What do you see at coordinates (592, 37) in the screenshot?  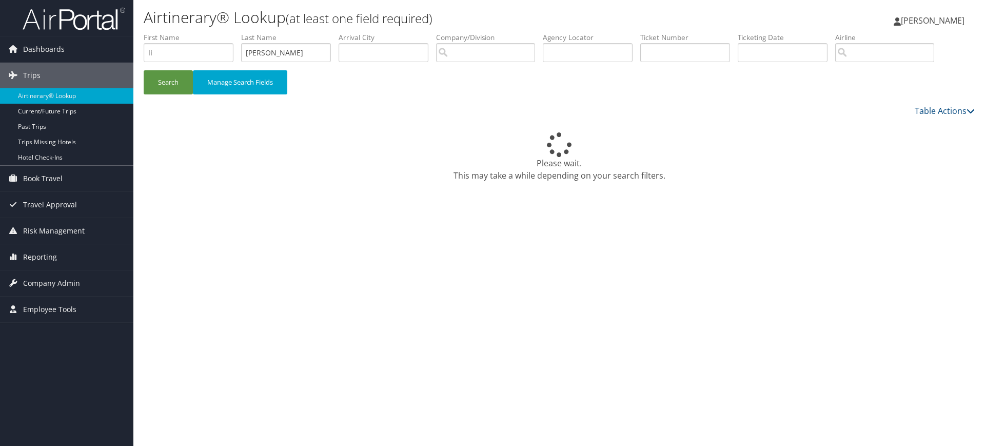 I see `label: Agency Locator` at bounding box center [592, 37].